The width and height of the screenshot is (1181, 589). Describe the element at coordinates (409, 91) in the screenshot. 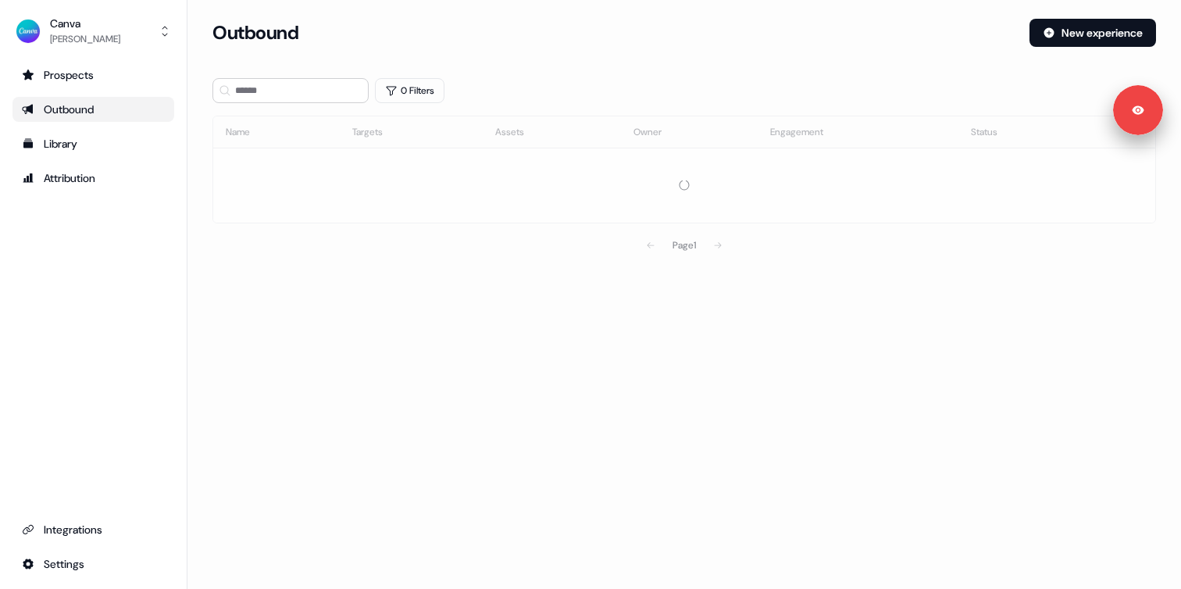

I see `button: 0 Filters` at that location.